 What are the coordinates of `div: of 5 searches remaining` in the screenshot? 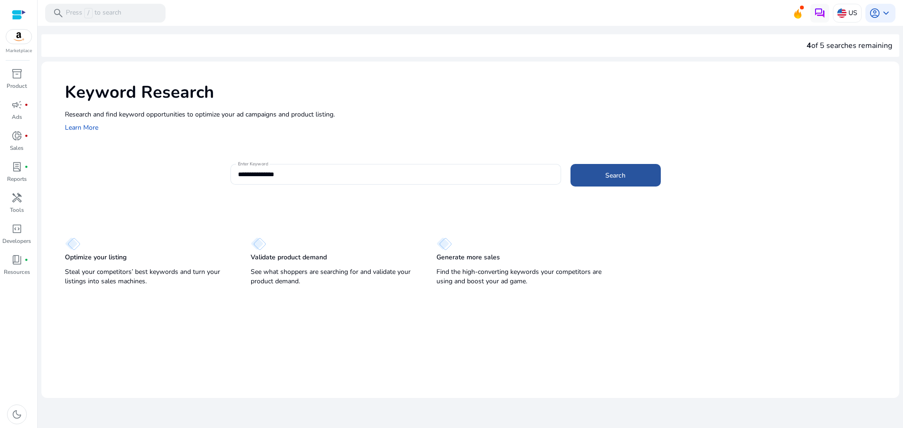 It's located at (849, 46).